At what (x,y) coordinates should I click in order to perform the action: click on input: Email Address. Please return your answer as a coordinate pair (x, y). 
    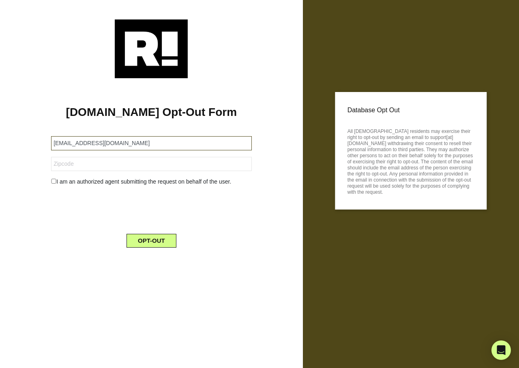
    Looking at the image, I should click on (151, 143).